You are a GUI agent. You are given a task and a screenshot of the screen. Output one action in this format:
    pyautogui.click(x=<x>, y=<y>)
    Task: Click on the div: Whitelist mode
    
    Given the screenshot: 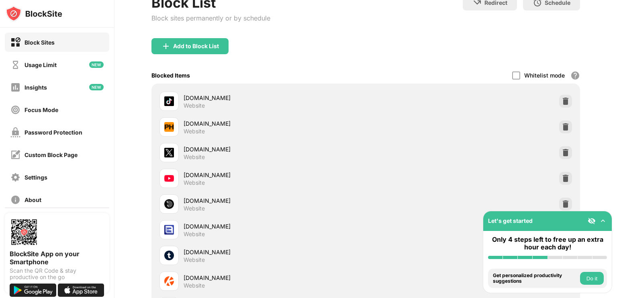 What is the action you would take?
    pyautogui.click(x=545, y=75)
    